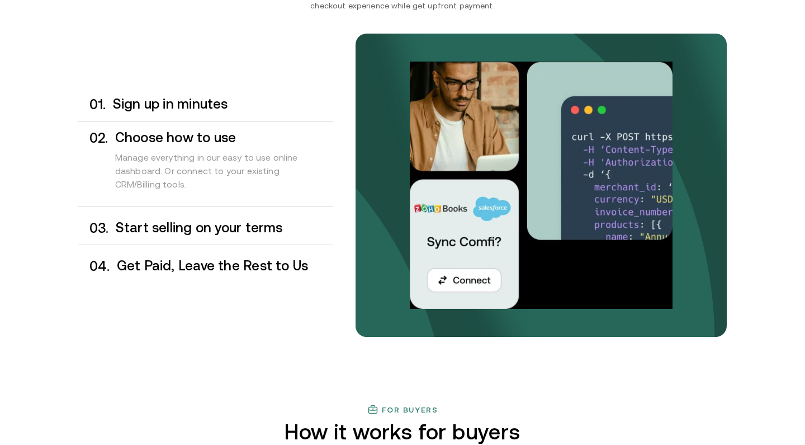  Describe the element at coordinates (223, 104) in the screenshot. I see `h3: Sign up in minutes` at that location.